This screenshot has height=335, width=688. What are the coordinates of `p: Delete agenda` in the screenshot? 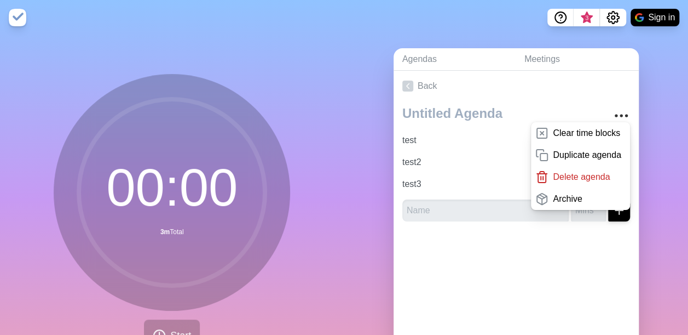 It's located at (582, 177).